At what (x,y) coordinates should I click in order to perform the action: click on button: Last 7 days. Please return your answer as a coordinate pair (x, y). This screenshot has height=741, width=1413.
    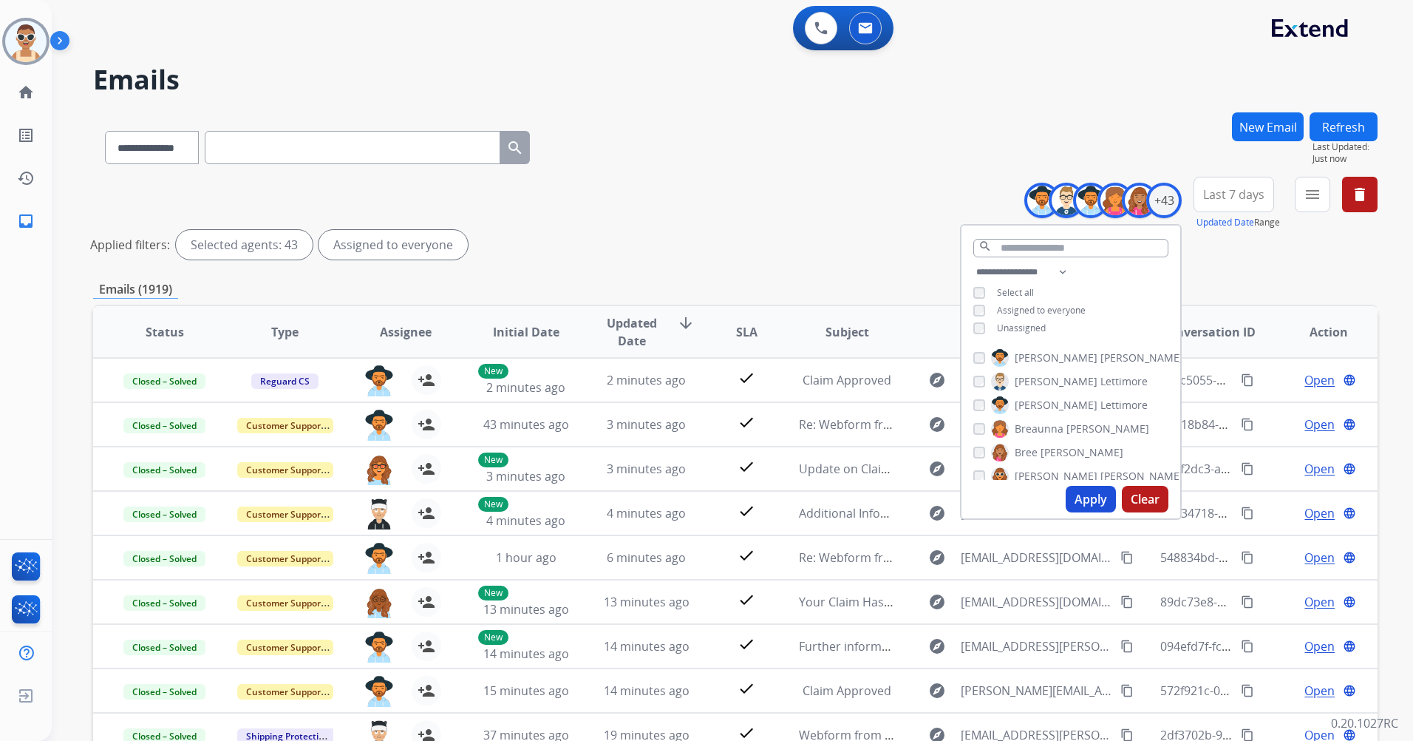
    Looking at the image, I should click on (1234, 194).